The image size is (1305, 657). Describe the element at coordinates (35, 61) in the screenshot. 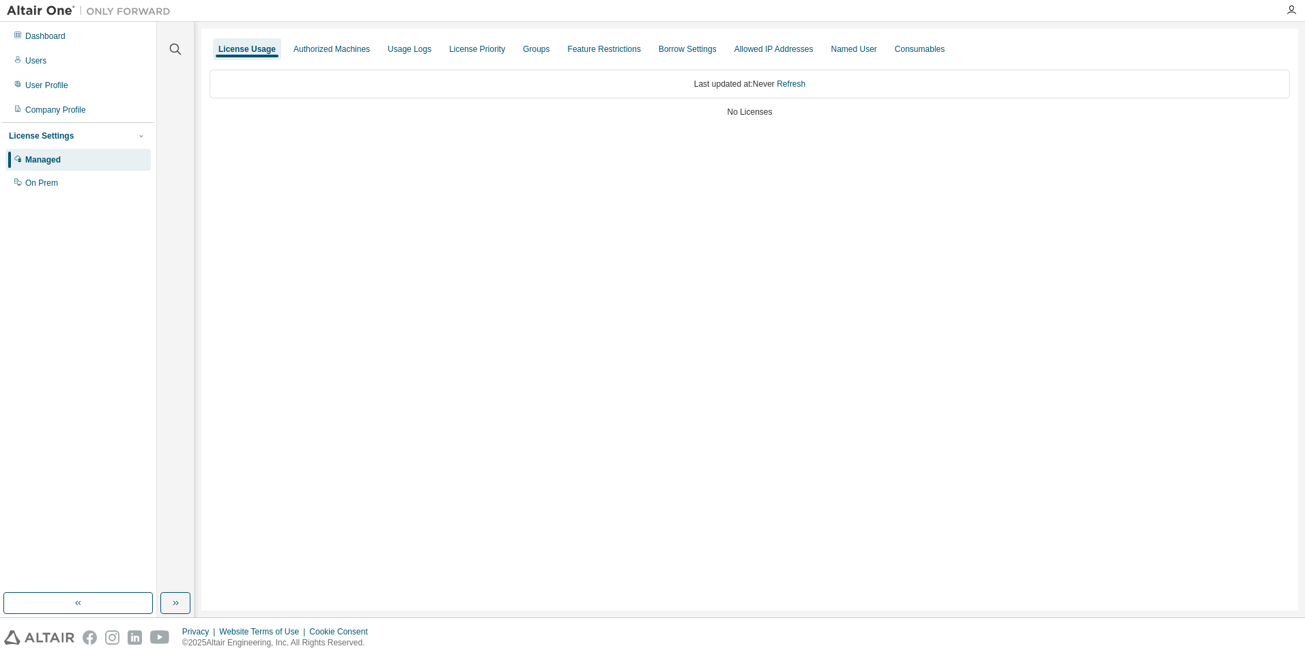

I see `div: Users` at that location.